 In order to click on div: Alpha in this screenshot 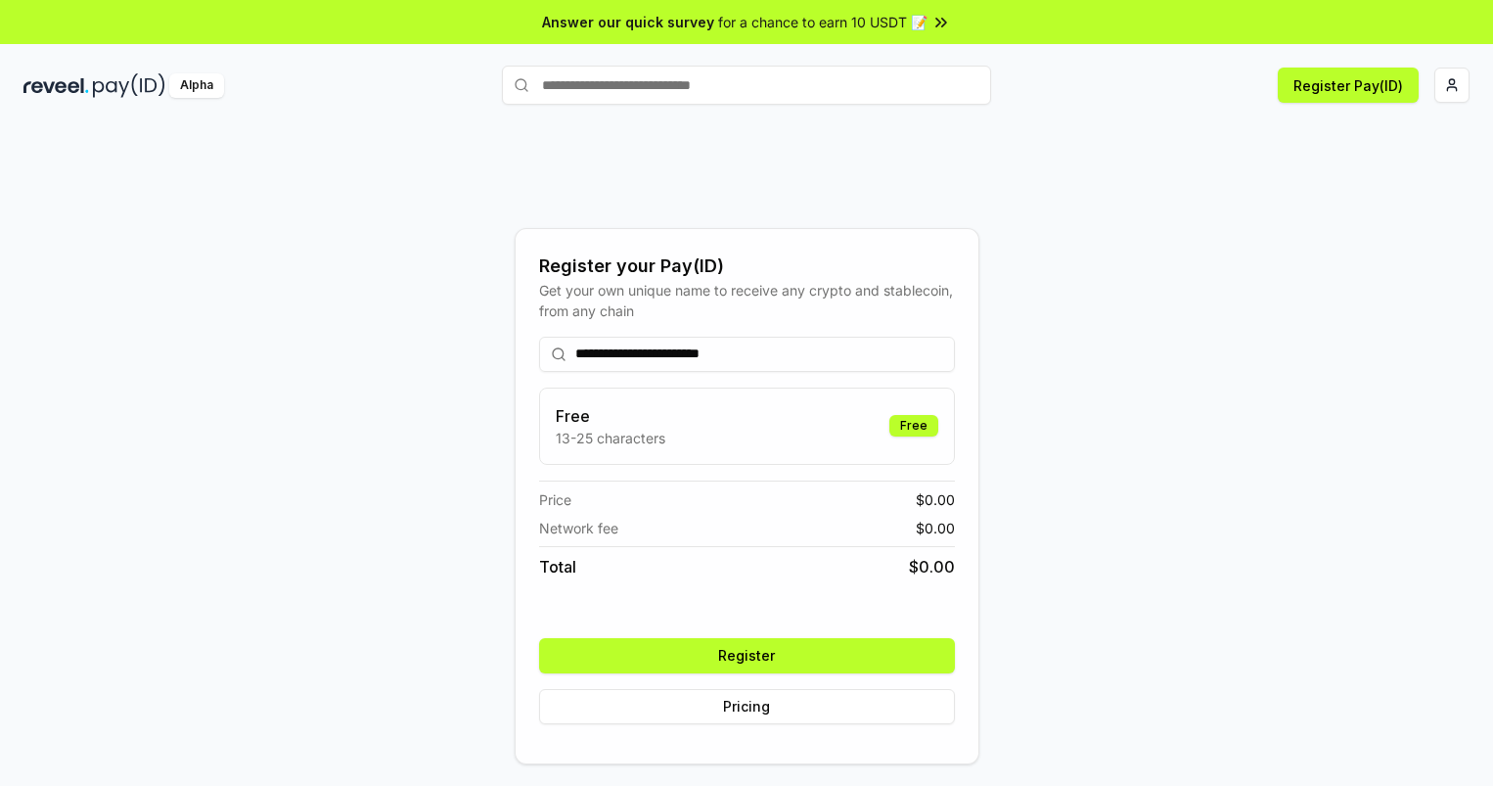, I will do `click(197, 85)`.